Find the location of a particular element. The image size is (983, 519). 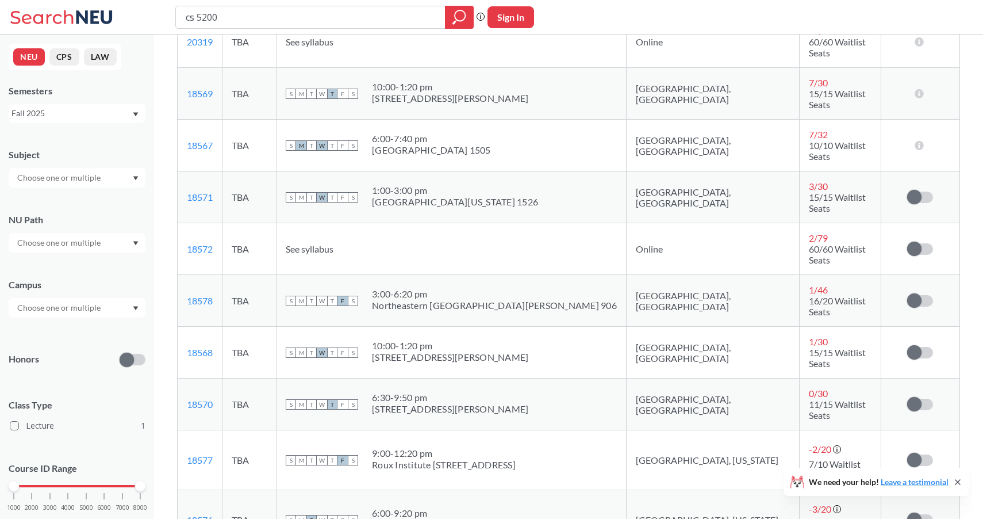

span: 1 / 46 is located at coordinates (818, 289).